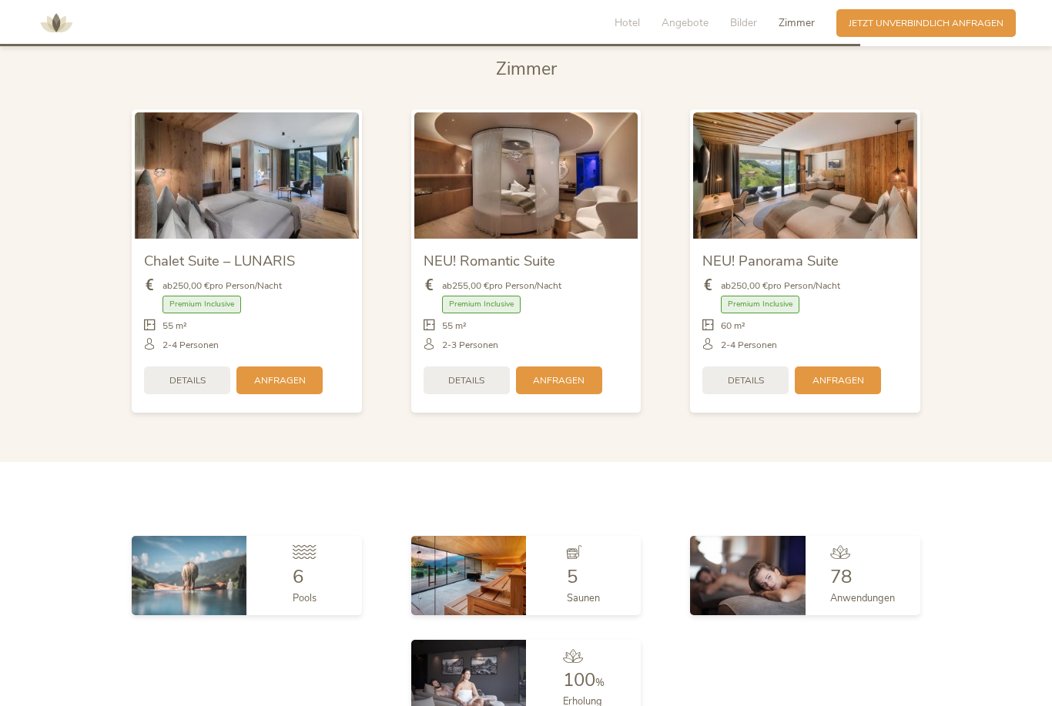  What do you see at coordinates (298, 577) in the screenshot?
I see `span: 6` at bounding box center [298, 577].